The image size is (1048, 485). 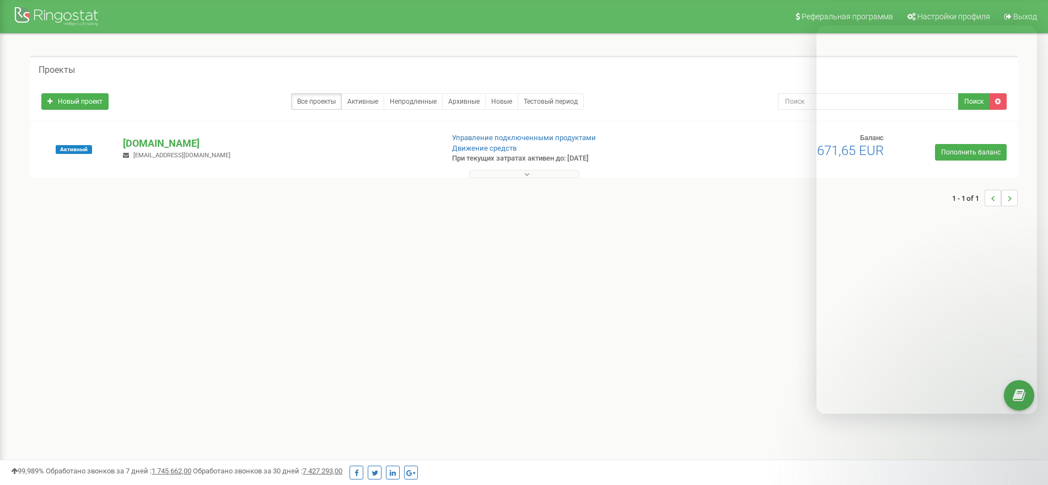 I want to click on a: Все проекты, so click(x=316, y=101).